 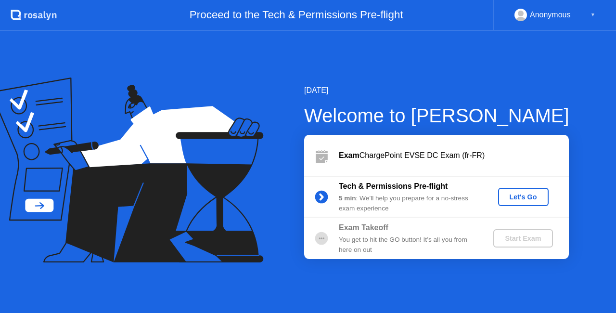 I want to click on button: Start Exam, so click(x=523, y=238).